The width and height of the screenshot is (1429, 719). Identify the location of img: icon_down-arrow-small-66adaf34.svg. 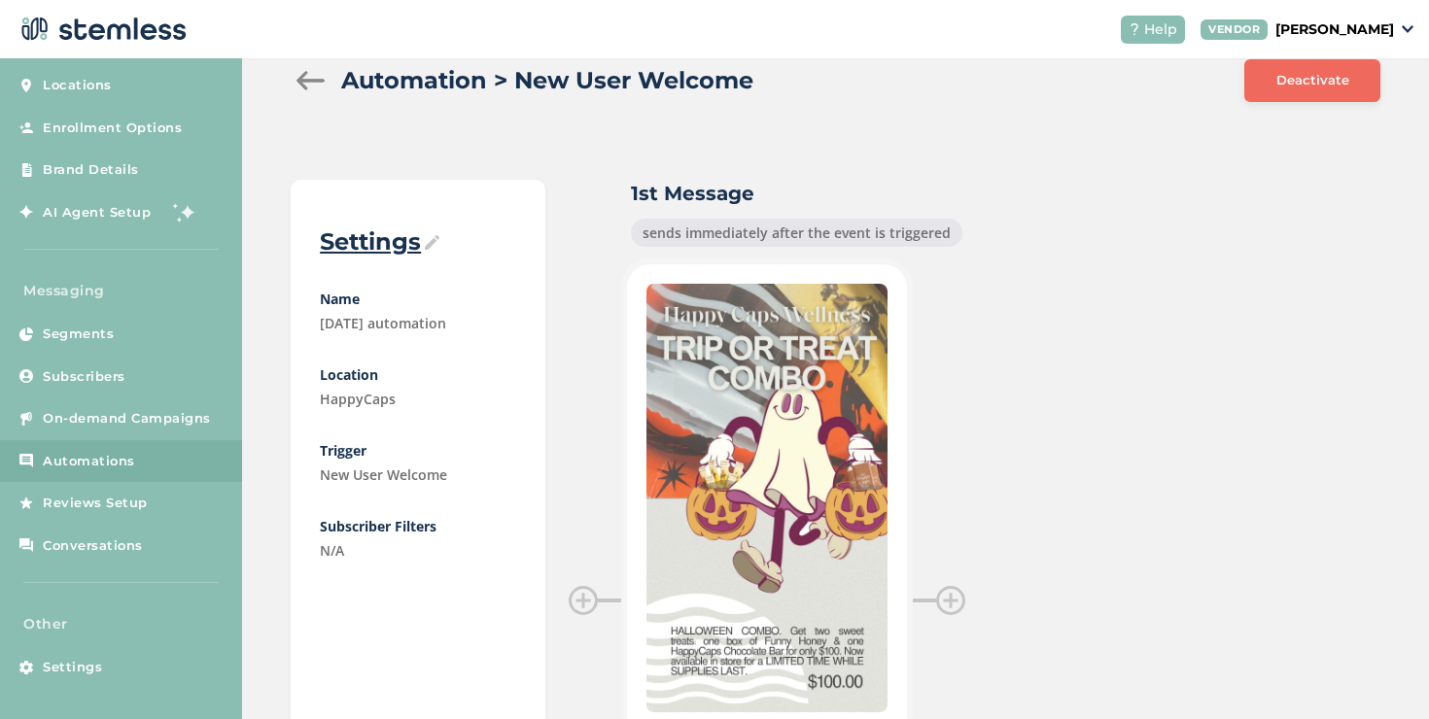
(1407, 29).